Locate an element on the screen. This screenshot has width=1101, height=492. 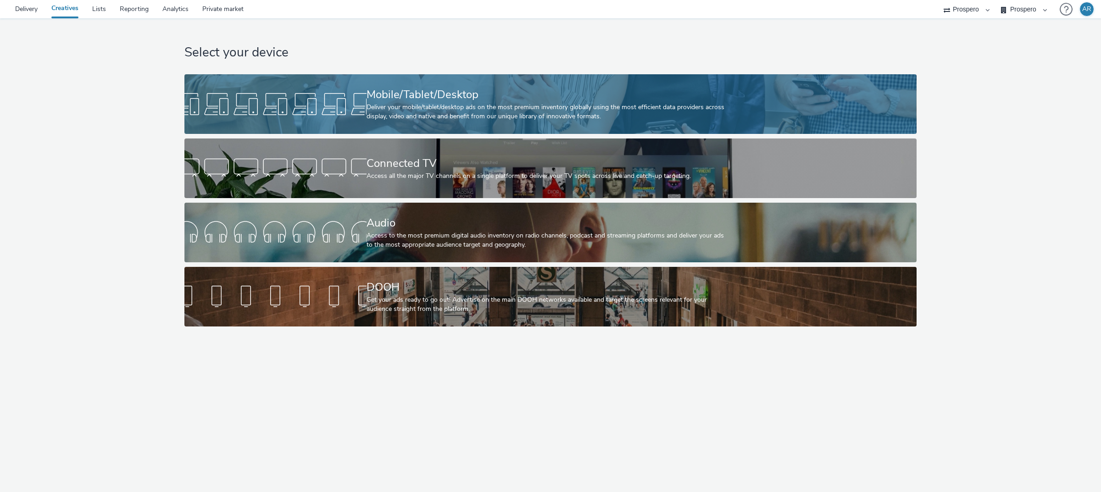
div: Connected TV is located at coordinates (548, 163).